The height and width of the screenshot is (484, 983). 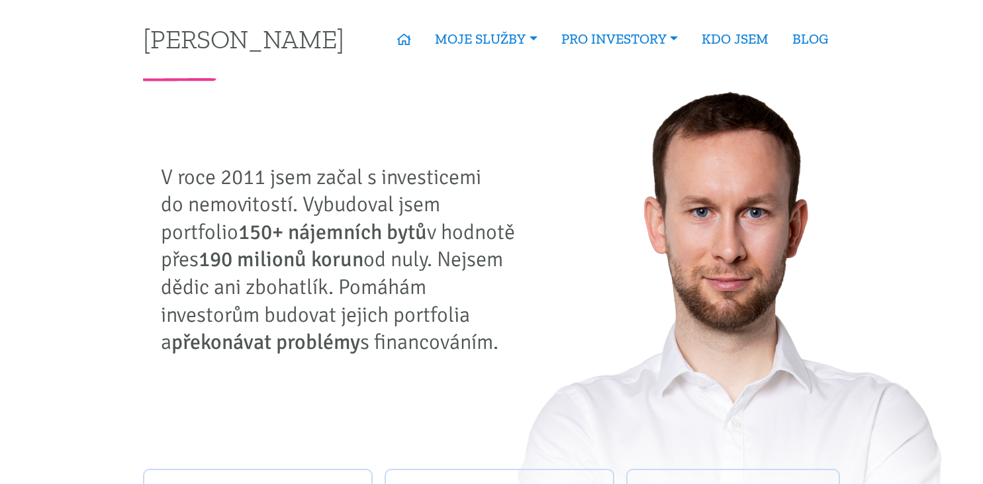 What do you see at coordinates (343, 260) in the screenshot?
I see `p: V roce 2011 jsem začal s investicemi do nemovitostí. Vybudoval jsem portfolio v hodnotě přes od n...` at bounding box center [343, 260].